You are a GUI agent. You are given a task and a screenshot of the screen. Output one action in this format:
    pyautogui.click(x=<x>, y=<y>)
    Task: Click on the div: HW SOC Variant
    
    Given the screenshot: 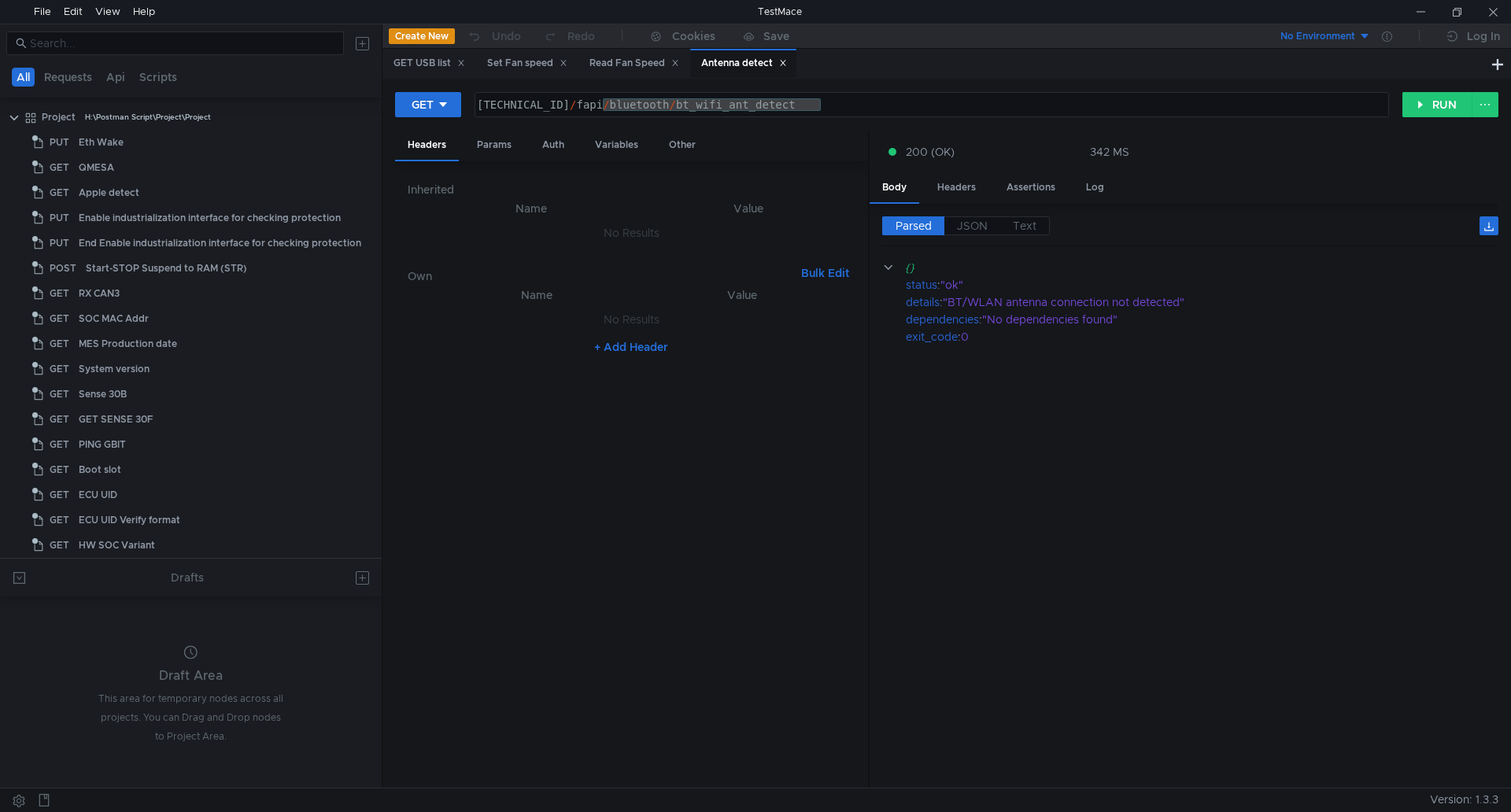 What is the action you would take?
    pyautogui.click(x=116, y=545)
    